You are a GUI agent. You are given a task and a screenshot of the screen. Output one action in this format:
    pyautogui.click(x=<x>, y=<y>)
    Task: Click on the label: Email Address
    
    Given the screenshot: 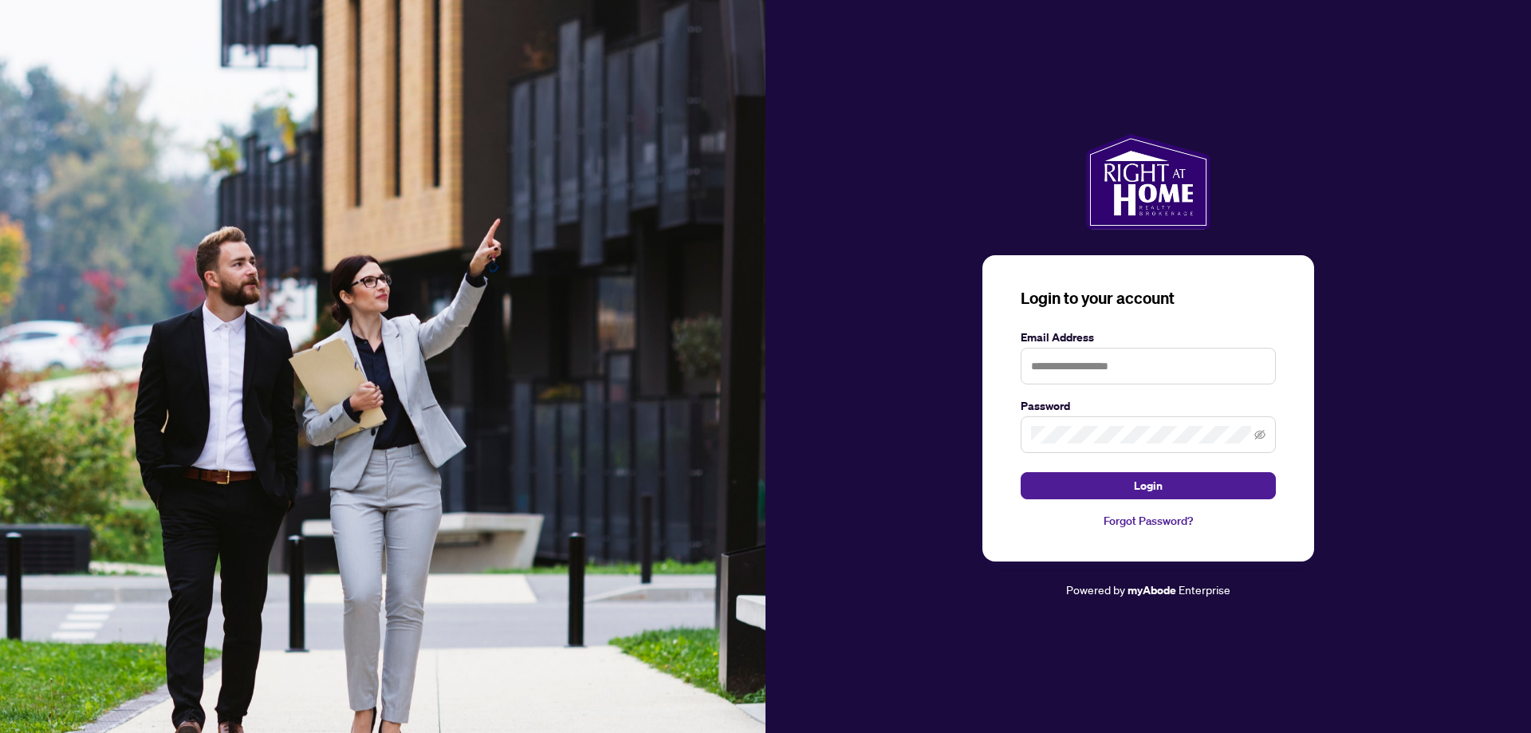 What is the action you would take?
    pyautogui.click(x=1148, y=337)
    